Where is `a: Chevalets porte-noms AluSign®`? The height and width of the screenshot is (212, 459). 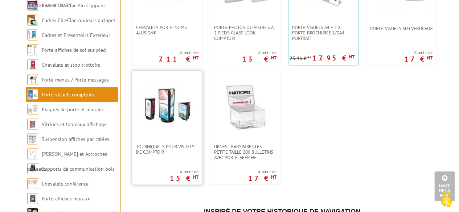
a: Chevalets porte-noms AluSign® is located at coordinates (167, 30).